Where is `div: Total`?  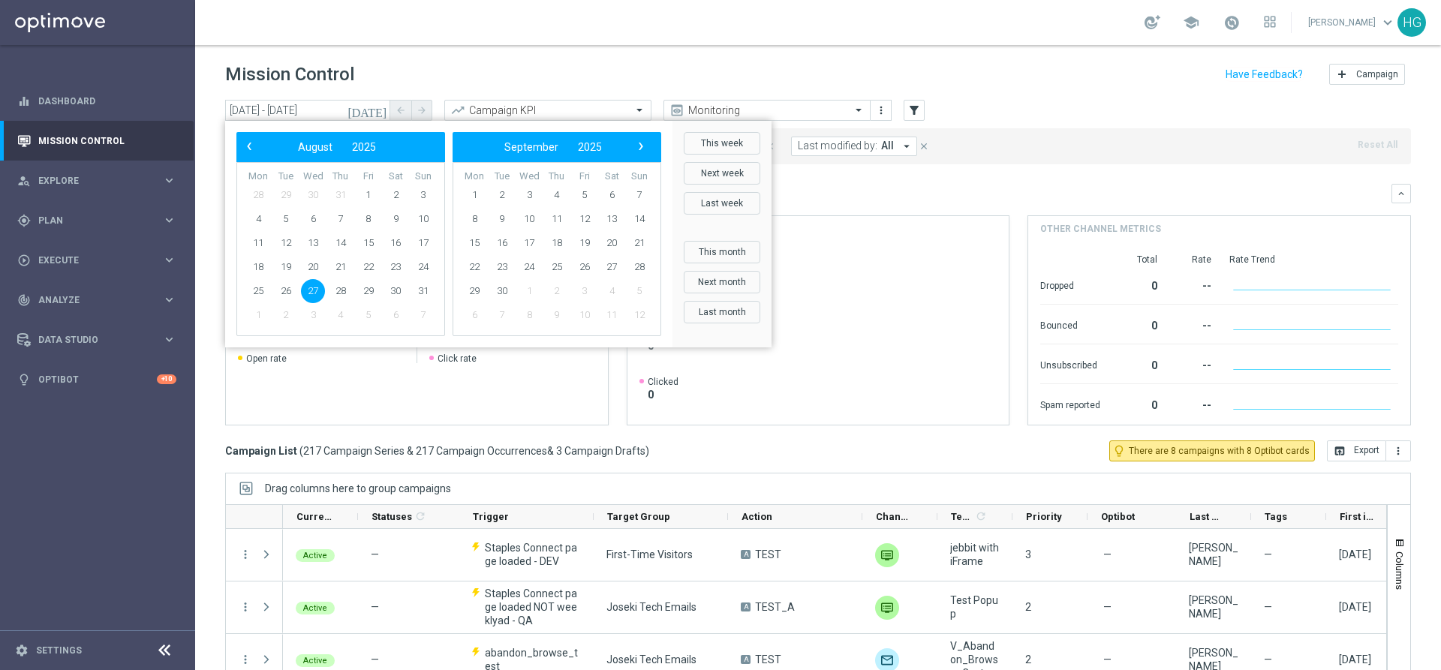 div: Total is located at coordinates (1138, 260).